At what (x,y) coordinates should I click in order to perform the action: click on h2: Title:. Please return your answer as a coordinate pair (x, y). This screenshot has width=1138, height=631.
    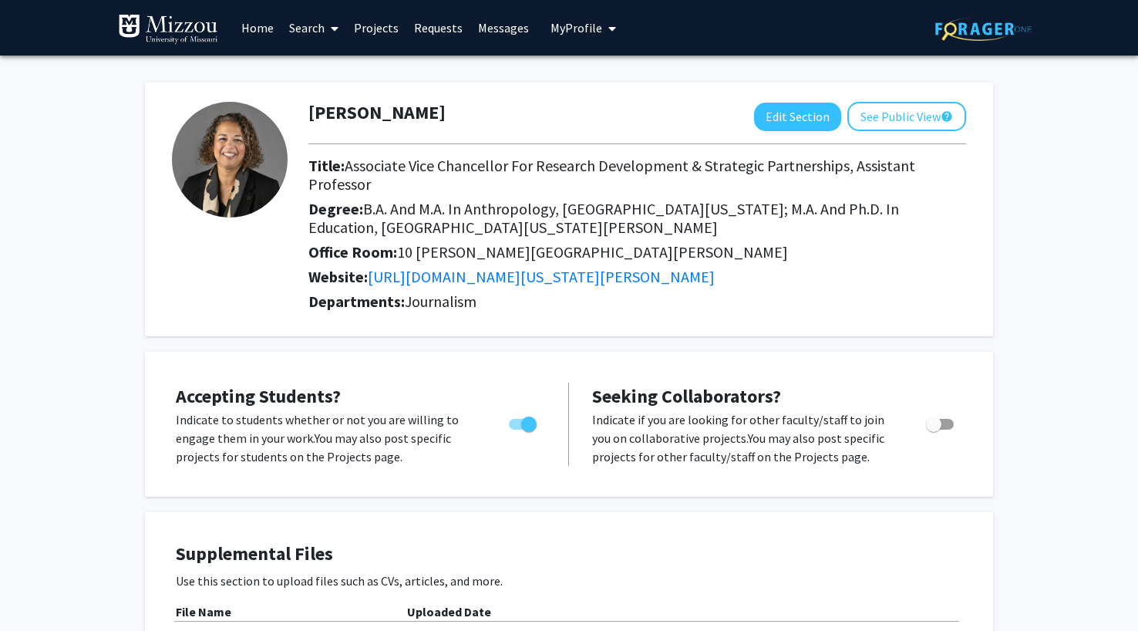
    Looking at the image, I should click on (637, 175).